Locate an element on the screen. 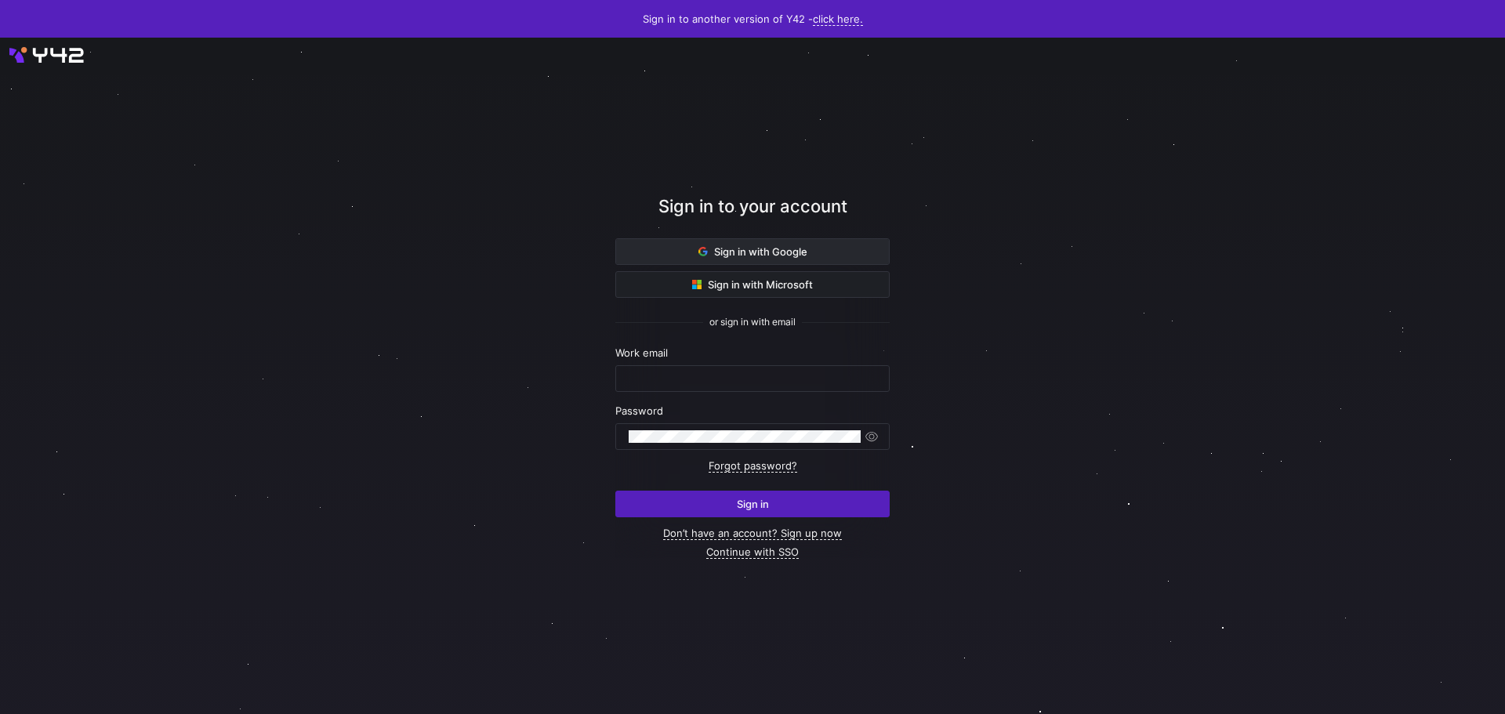  span: Sign in with Microsoft is located at coordinates (753, 285).